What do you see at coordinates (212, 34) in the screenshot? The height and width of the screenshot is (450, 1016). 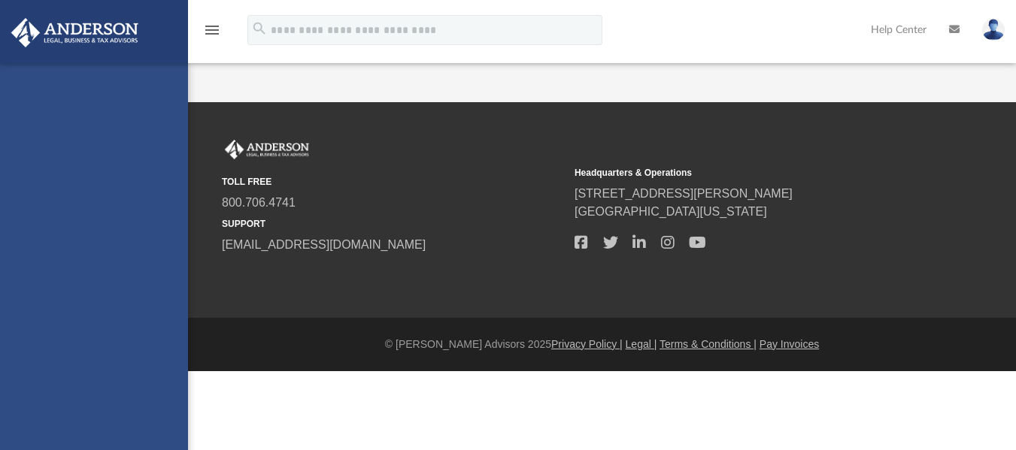 I see `a: menu` at bounding box center [212, 34].